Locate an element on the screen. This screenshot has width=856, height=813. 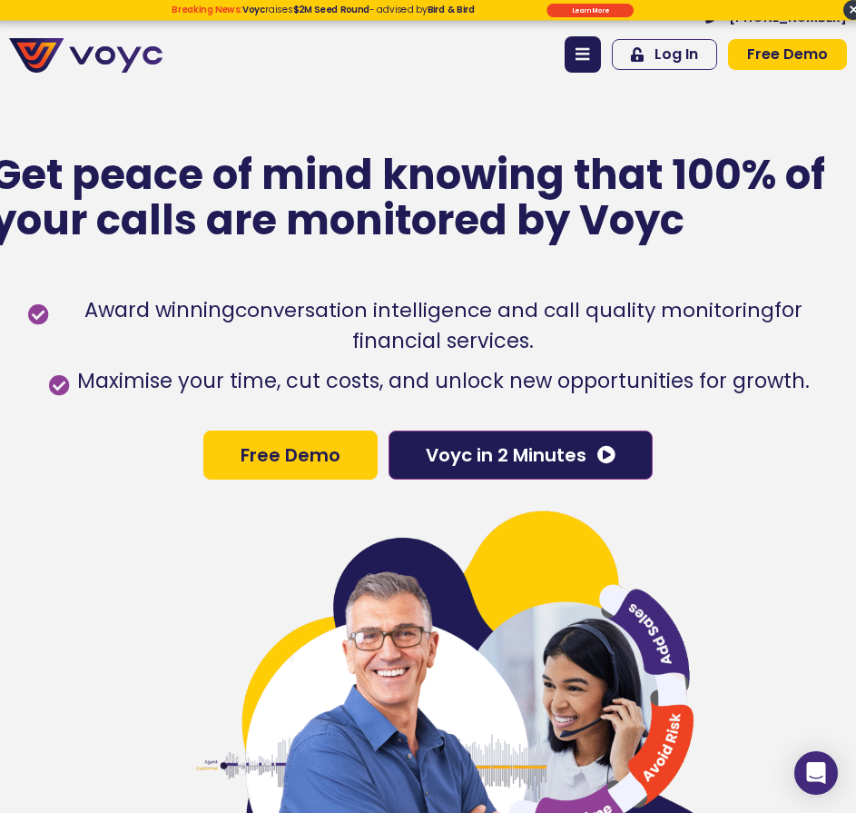
span: Log In is located at coordinates (676, 54).